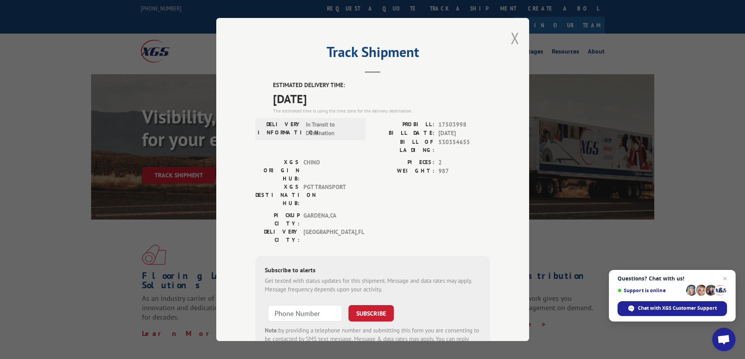 This screenshot has width=745, height=359. Describe the element at coordinates (277, 220) in the screenshot. I see `label: PICKUP CITY:` at that location.